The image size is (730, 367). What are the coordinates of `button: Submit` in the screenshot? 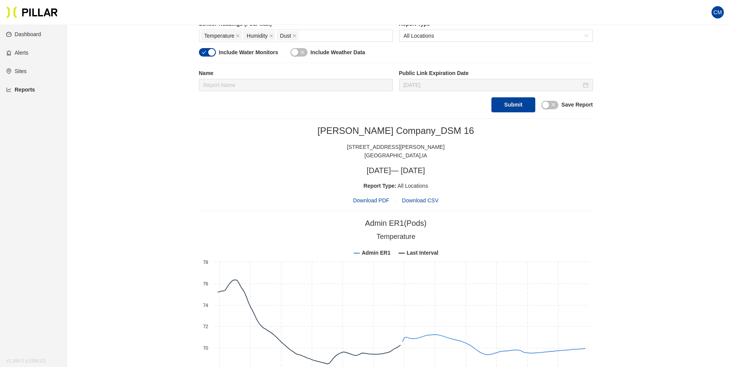 It's located at (513, 105).